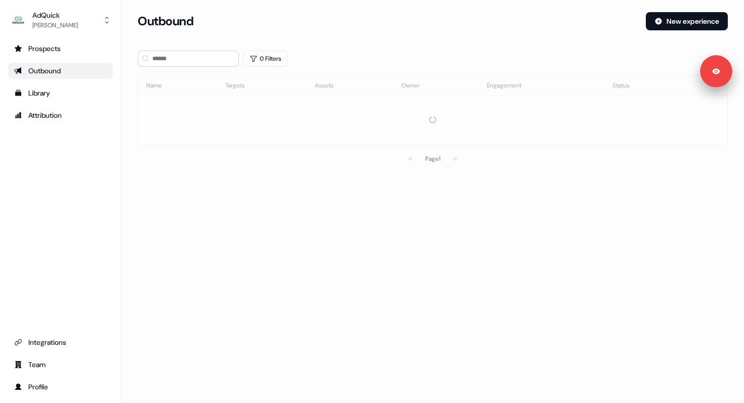 This screenshot has width=744, height=403. What do you see at coordinates (60, 115) in the screenshot?
I see `a: Go to attribution` at bounding box center [60, 115].